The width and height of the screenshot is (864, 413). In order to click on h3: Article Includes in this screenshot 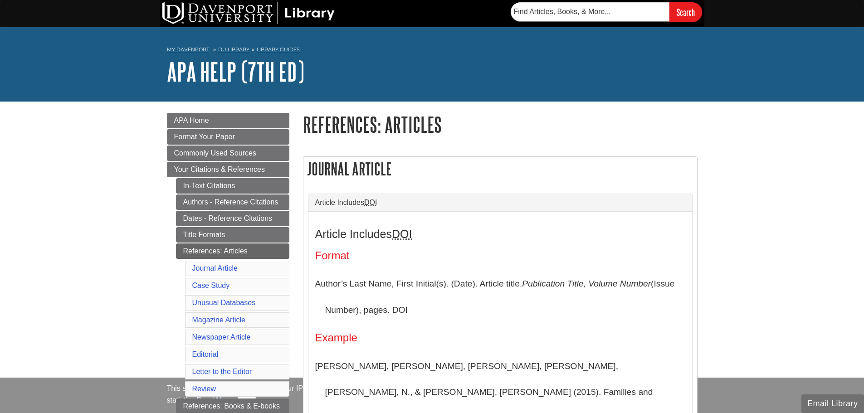, I will do `click(500, 234)`.